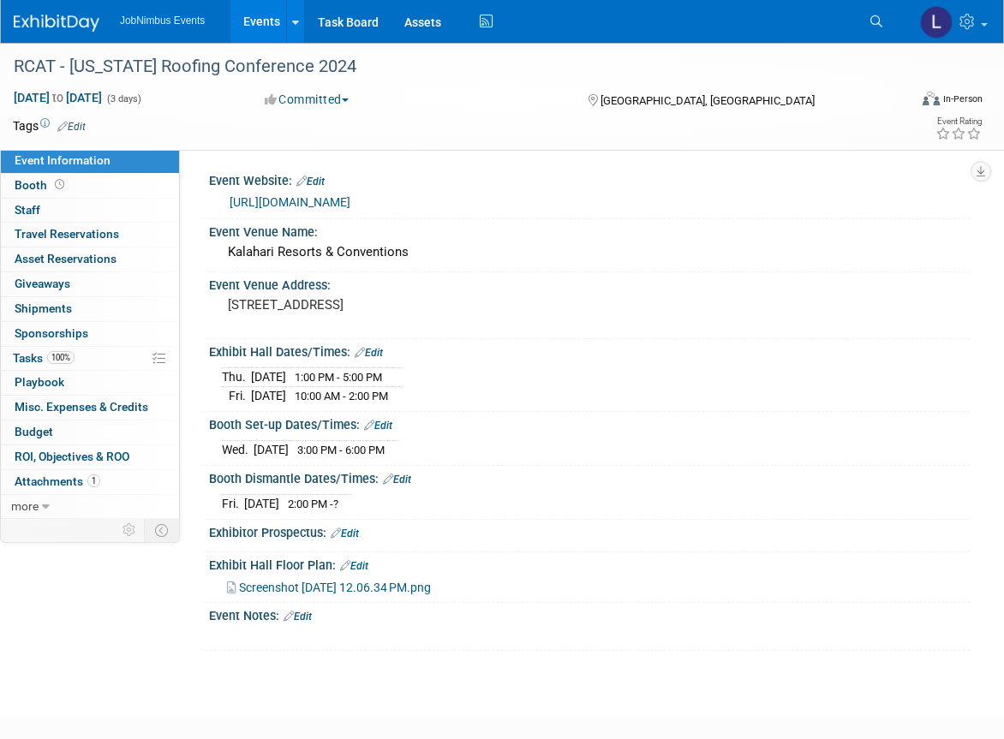 This screenshot has height=739, width=1004. What do you see at coordinates (90, 408) in the screenshot?
I see `a: Misc. Expenses & Credits` at bounding box center [90, 408].